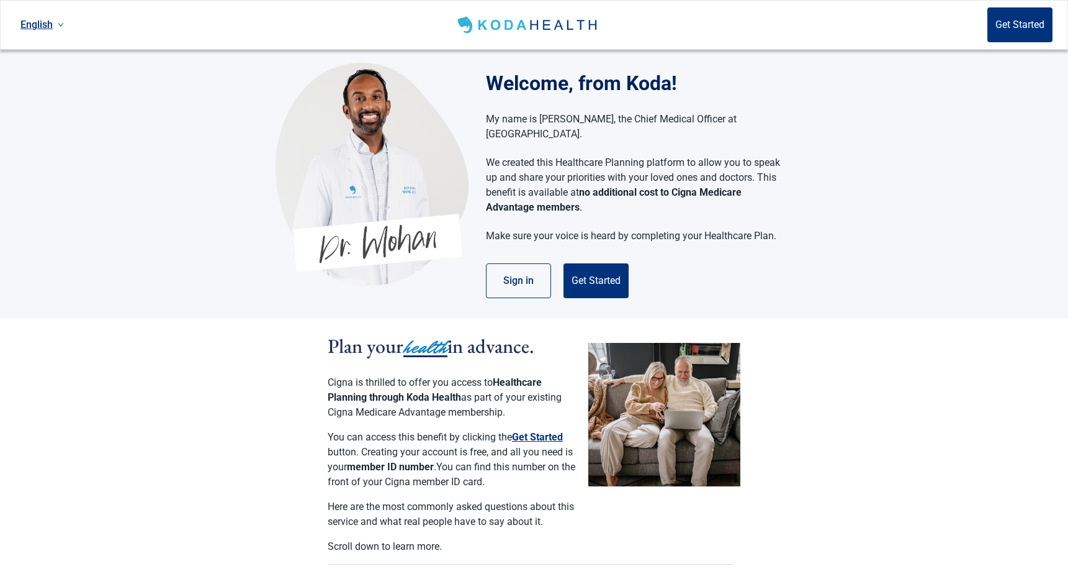  Describe the element at coordinates (518, 281) in the screenshot. I see `button: Sign in` at that location.